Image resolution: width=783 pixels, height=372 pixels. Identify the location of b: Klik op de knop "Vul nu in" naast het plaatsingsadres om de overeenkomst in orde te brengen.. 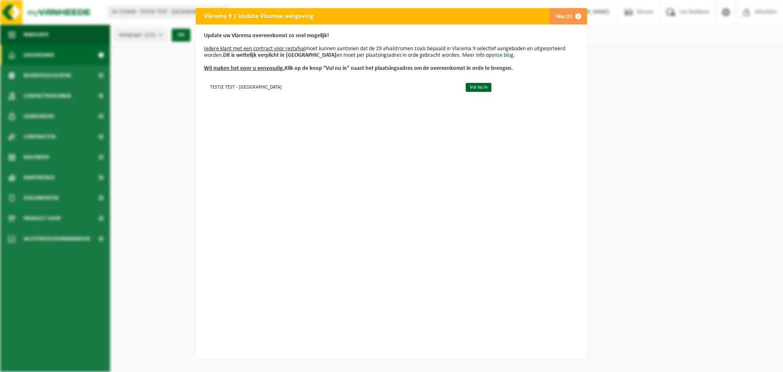
(359, 68).